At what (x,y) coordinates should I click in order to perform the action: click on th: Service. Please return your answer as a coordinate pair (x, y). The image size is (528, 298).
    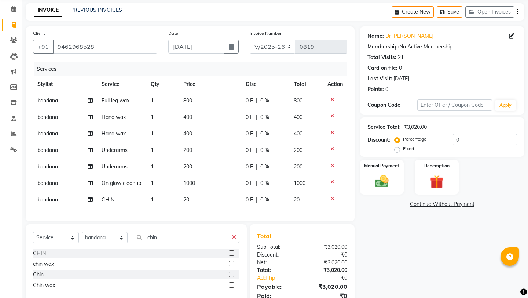
    Looking at the image, I should click on (122, 84).